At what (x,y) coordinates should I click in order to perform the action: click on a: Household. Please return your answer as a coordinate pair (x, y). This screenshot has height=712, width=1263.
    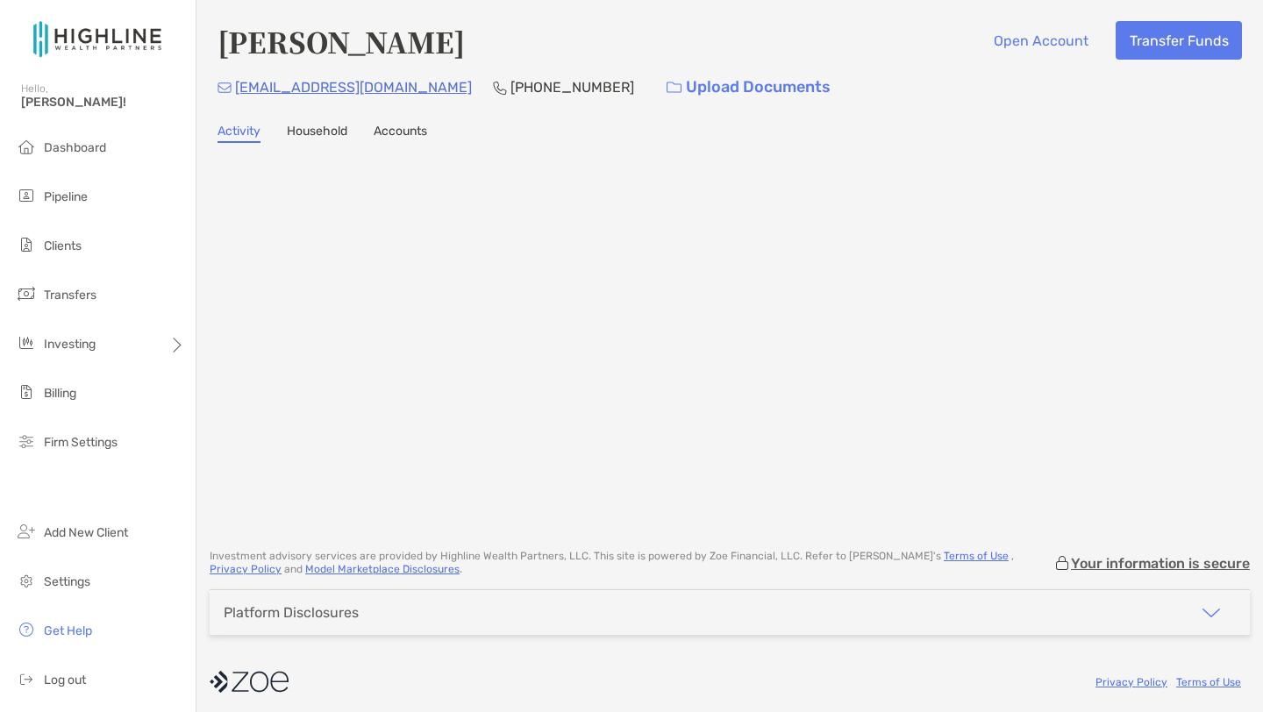
    Looking at the image, I should click on (317, 133).